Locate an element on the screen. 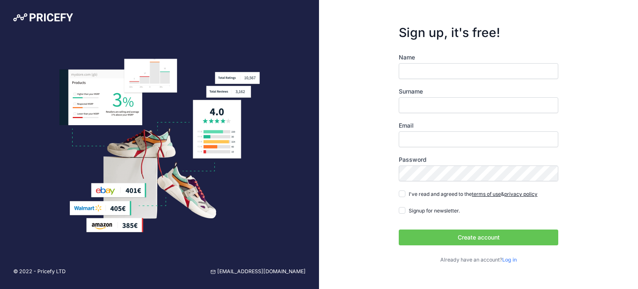  label: Email is located at coordinates (479, 126).